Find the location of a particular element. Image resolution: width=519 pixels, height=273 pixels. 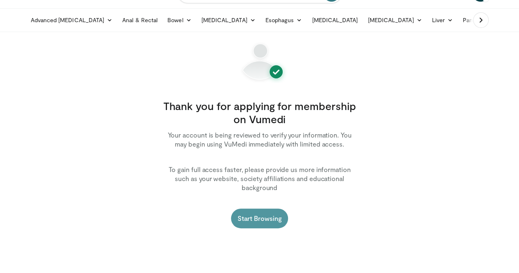

h3: Thank you for applying for membership on Vumedi is located at coordinates (260, 112).